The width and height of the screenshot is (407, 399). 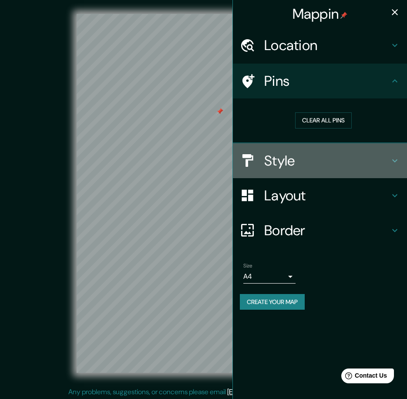 I want to click on h4: Layout, so click(x=327, y=195).